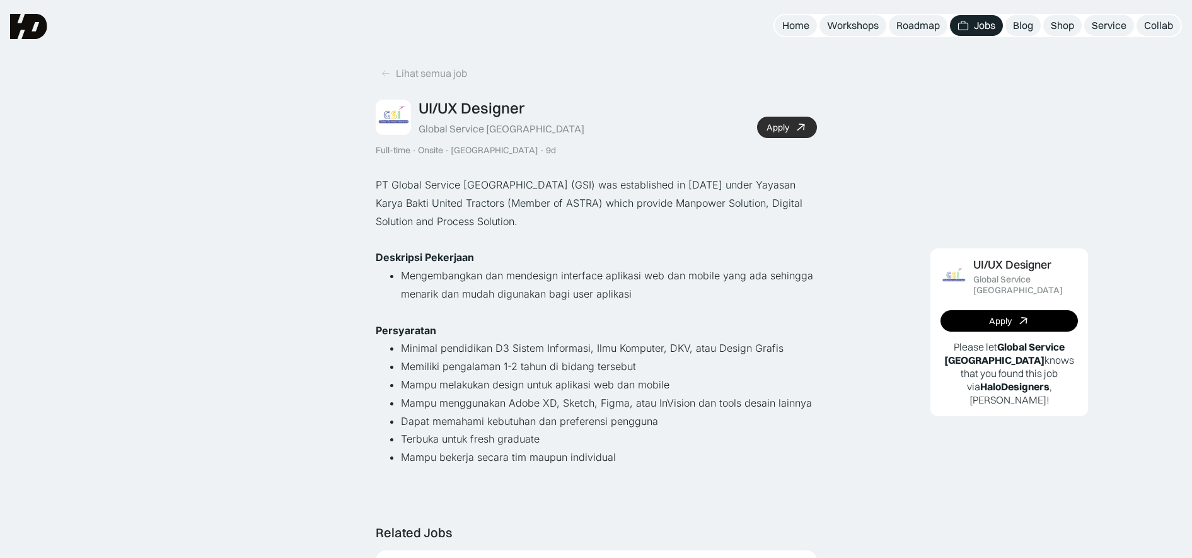 The image size is (1192, 558). I want to click on div: Jobs, so click(985, 25).